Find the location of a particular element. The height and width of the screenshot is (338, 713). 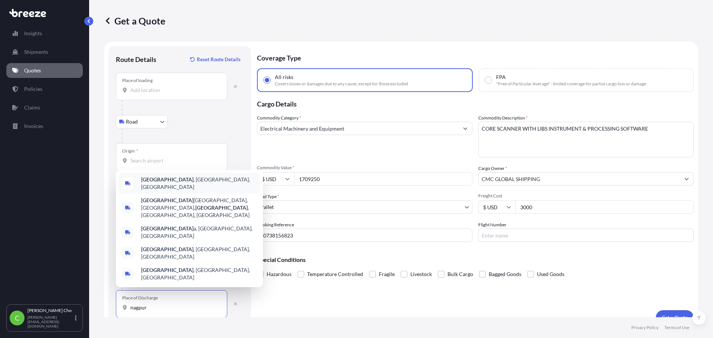

input: Place of Discharge is located at coordinates (174, 308).